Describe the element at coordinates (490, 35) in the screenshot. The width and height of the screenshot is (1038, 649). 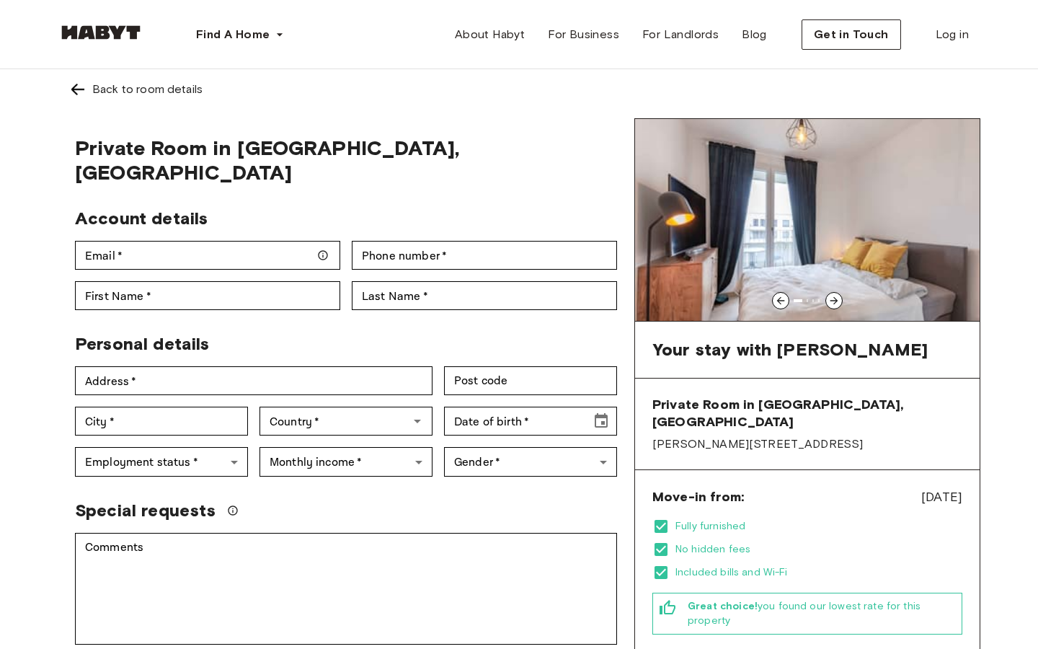
I see `span: About Habyt` at that location.